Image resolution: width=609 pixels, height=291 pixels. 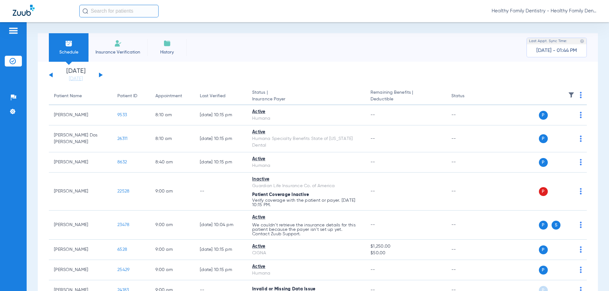 I want to click on span: 26311, so click(x=122, y=139).